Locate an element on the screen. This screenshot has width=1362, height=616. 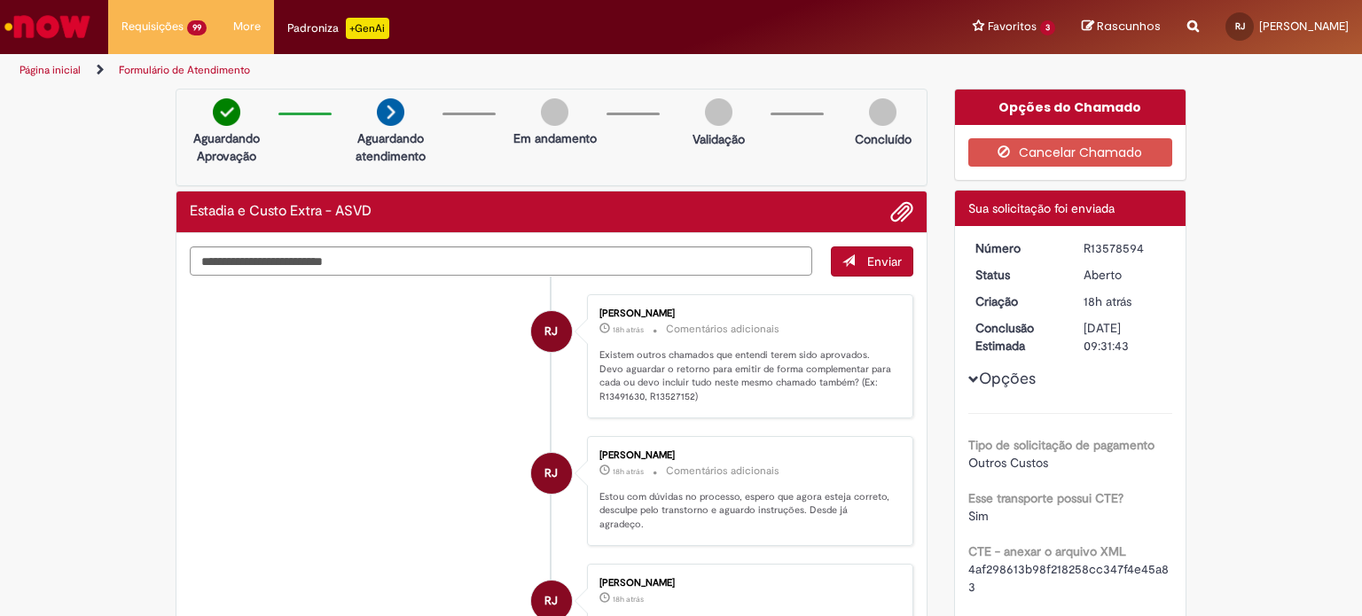
p: Concluído is located at coordinates (883, 139).